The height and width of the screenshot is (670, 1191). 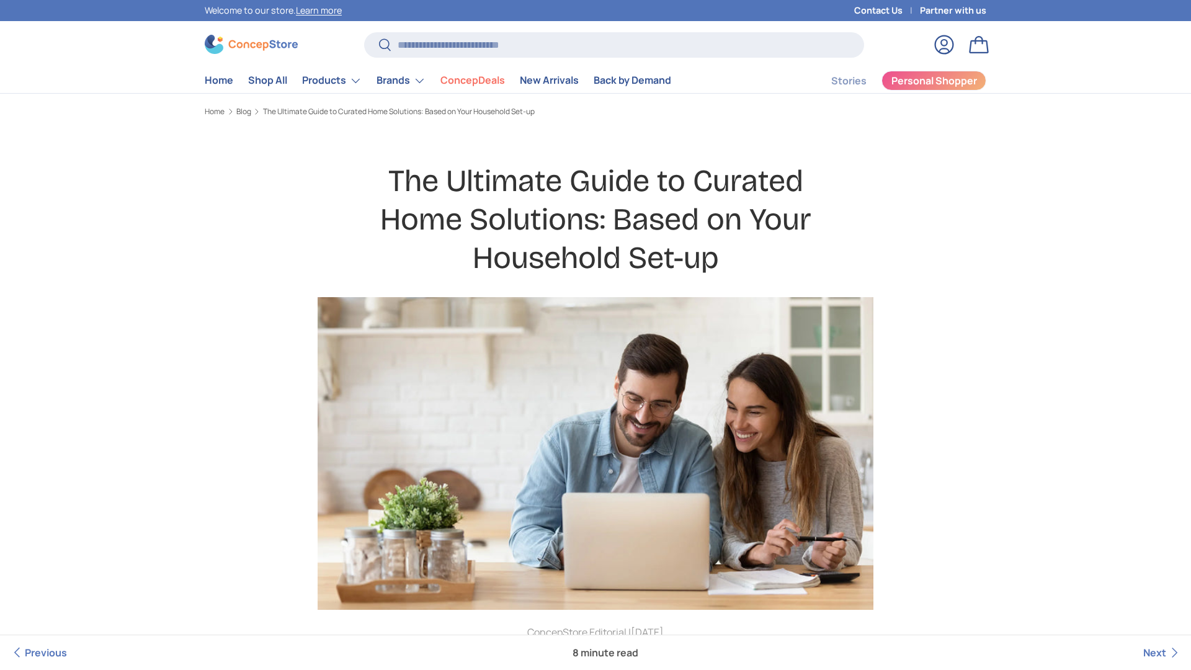 I want to click on a: Learn more, so click(x=319, y=10).